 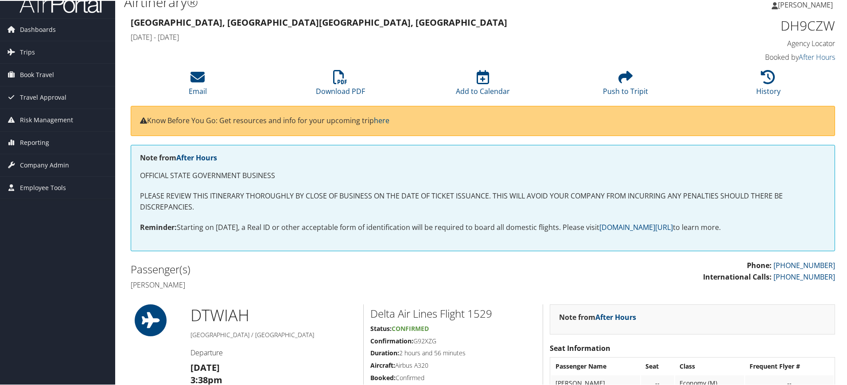 What do you see at coordinates (381, 120) in the screenshot?
I see `a: here` at bounding box center [381, 120].